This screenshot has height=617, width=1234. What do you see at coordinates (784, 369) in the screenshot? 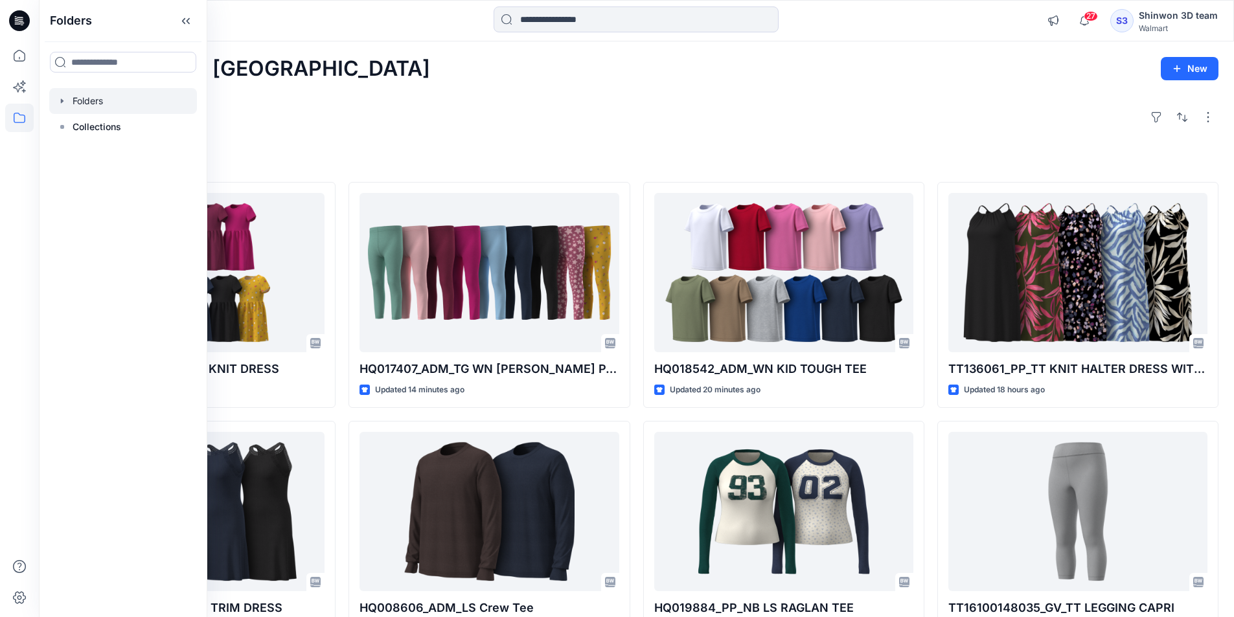
I see `p: HQ018542_ADM_WN KID TOUGH TEE` at bounding box center [784, 369].